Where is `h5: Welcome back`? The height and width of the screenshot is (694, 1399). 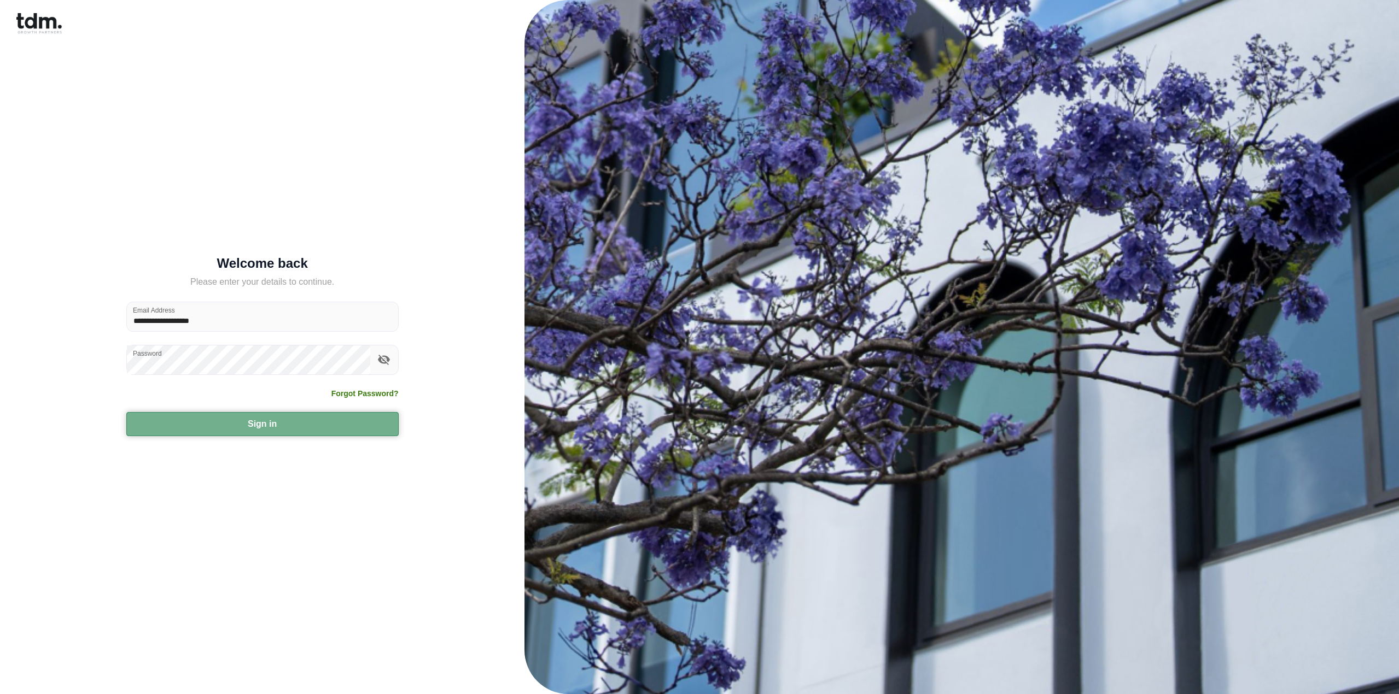 h5: Welcome back is located at coordinates (262, 264).